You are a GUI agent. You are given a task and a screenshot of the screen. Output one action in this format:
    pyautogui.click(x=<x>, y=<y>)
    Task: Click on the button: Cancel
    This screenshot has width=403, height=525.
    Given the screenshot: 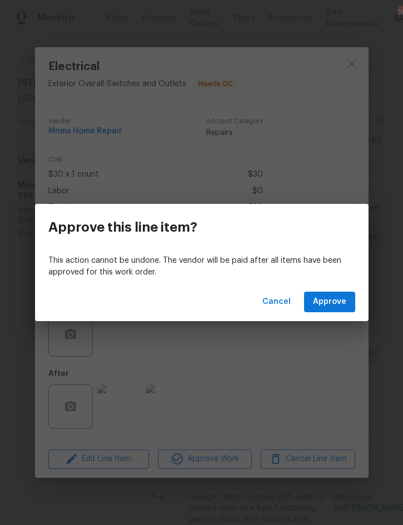 What is the action you would take?
    pyautogui.click(x=276, y=302)
    